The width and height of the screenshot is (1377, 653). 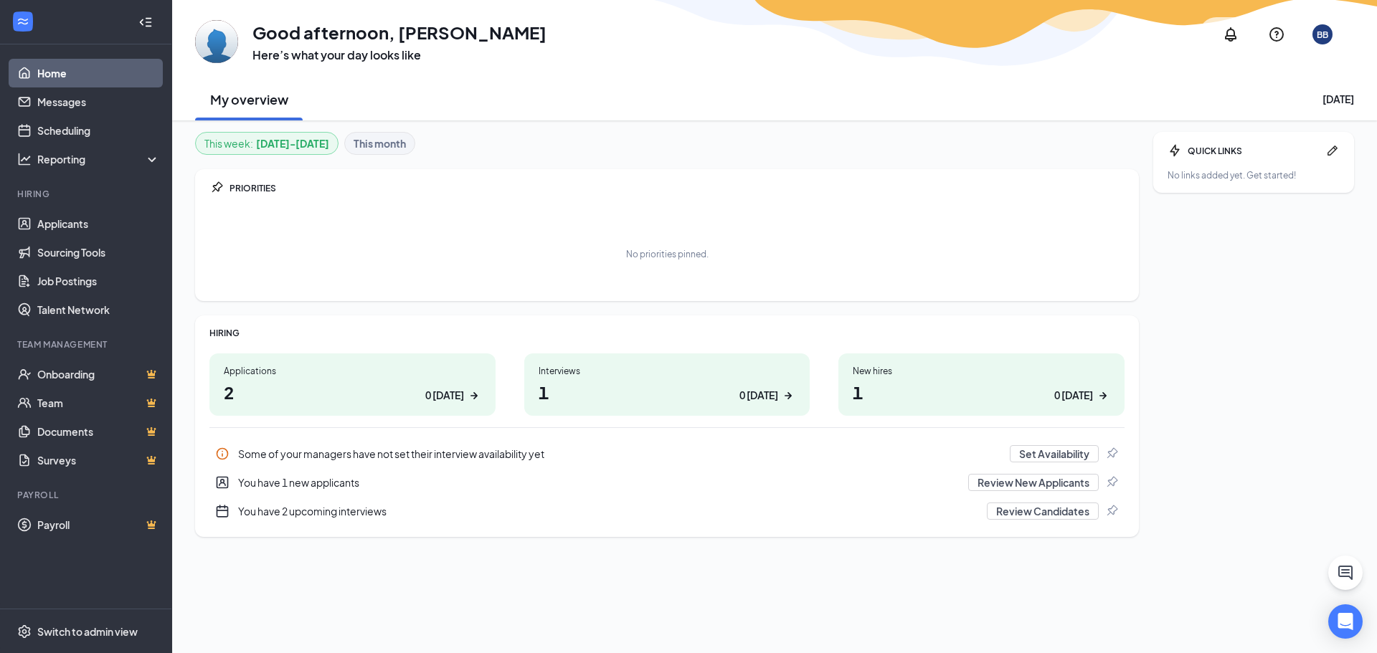 I want to click on div: Applications, so click(x=352, y=371).